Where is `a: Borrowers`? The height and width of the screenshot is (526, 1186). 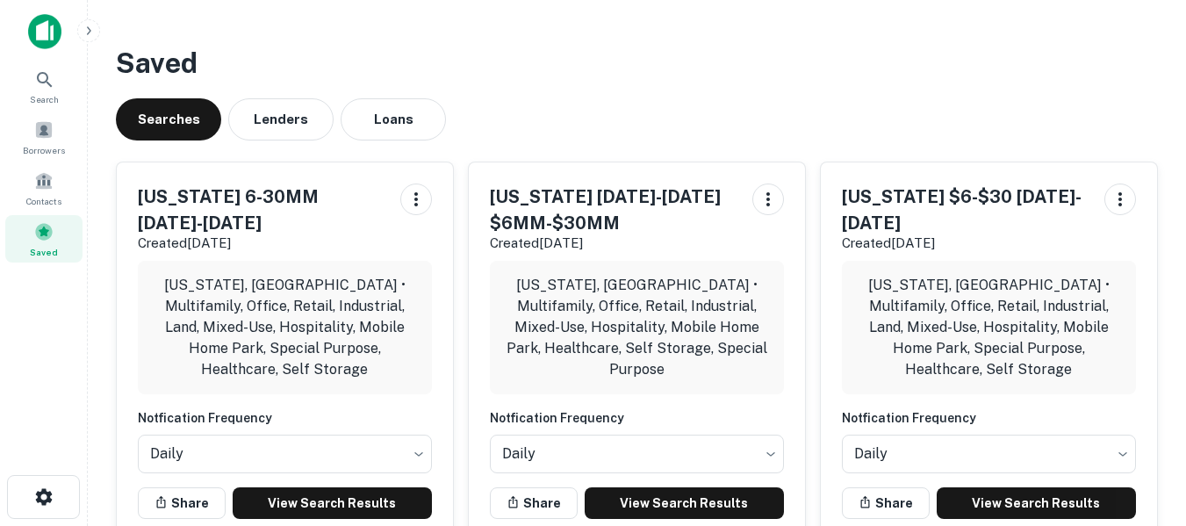
a: Borrowers is located at coordinates (44, 137).